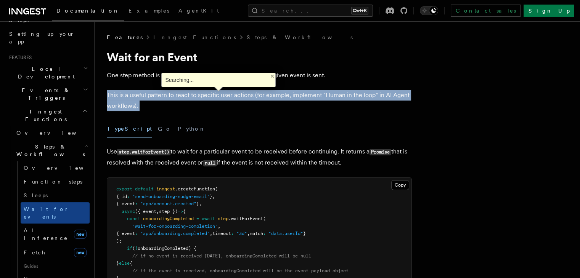 The image size is (580, 278). I want to click on span: "3d", so click(242, 234).